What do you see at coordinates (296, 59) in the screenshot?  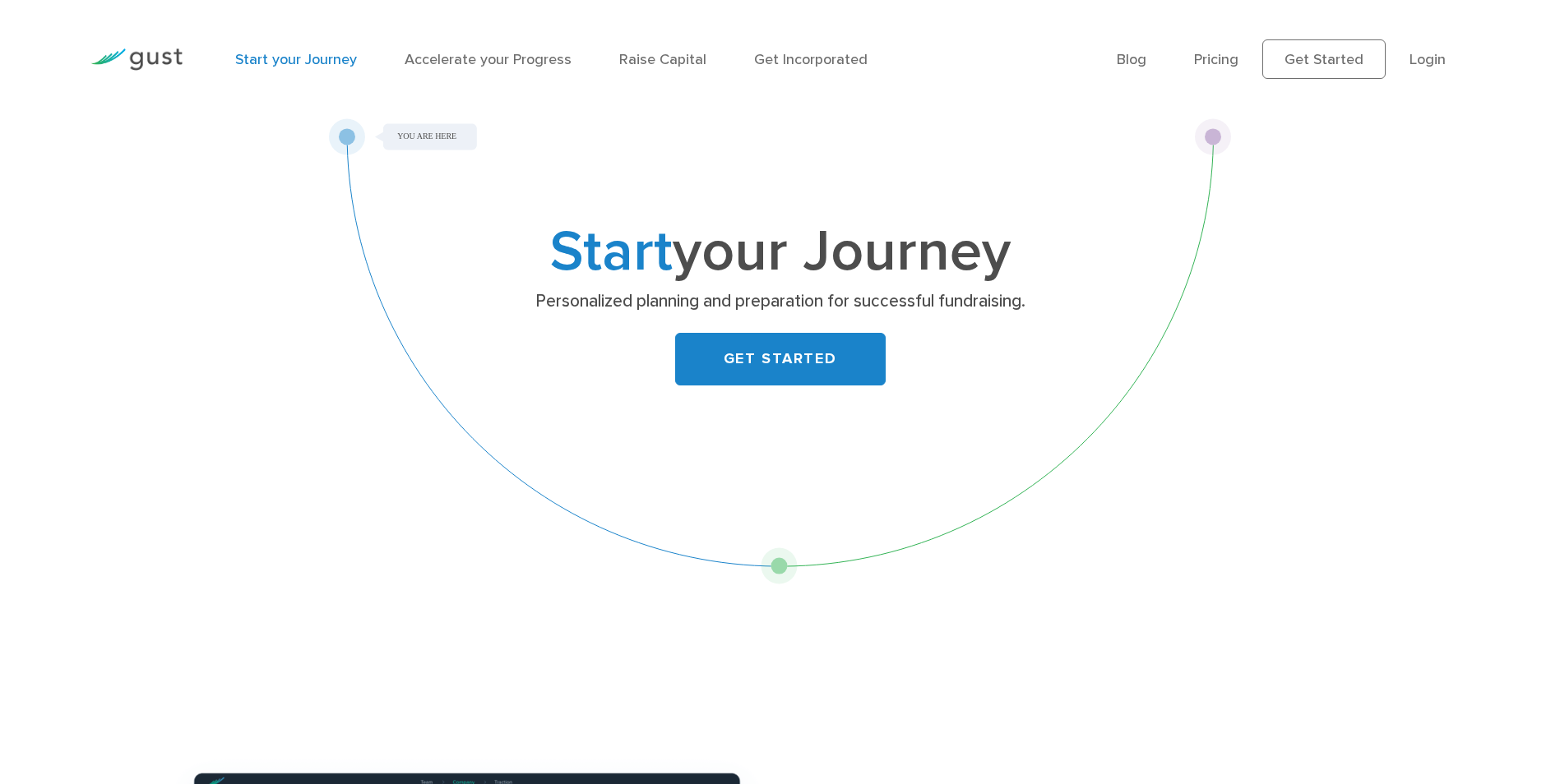 I see `a: Start your Journey` at bounding box center [296, 59].